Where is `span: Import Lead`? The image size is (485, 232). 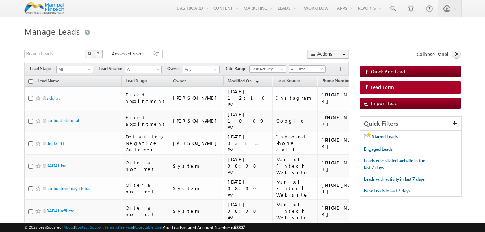
span: Import Lead is located at coordinates (384, 103).